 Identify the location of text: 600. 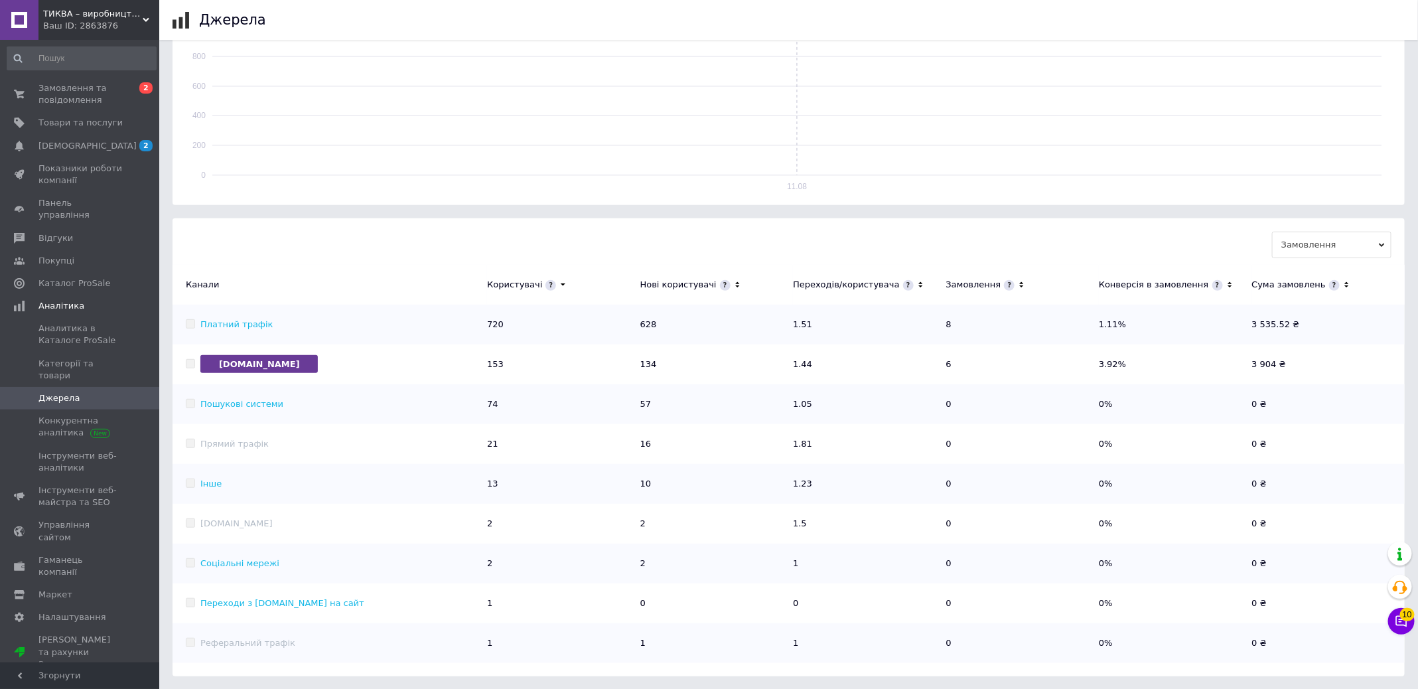
(199, 86).